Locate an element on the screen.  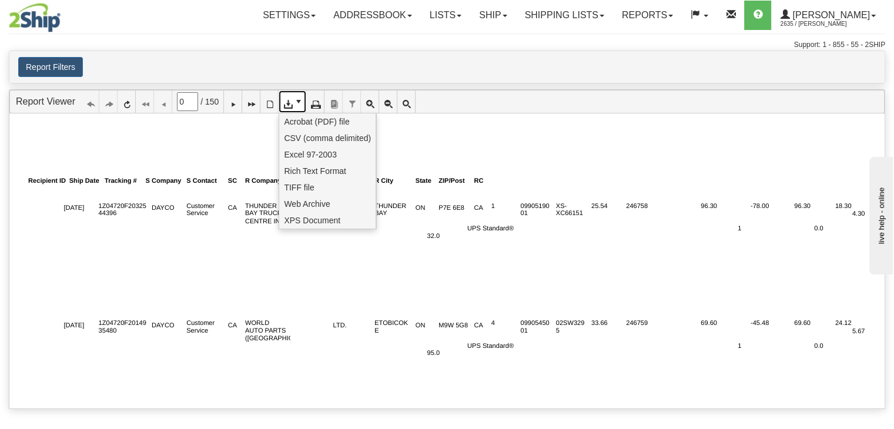
div: 09905450 is located at coordinates (534, 323).